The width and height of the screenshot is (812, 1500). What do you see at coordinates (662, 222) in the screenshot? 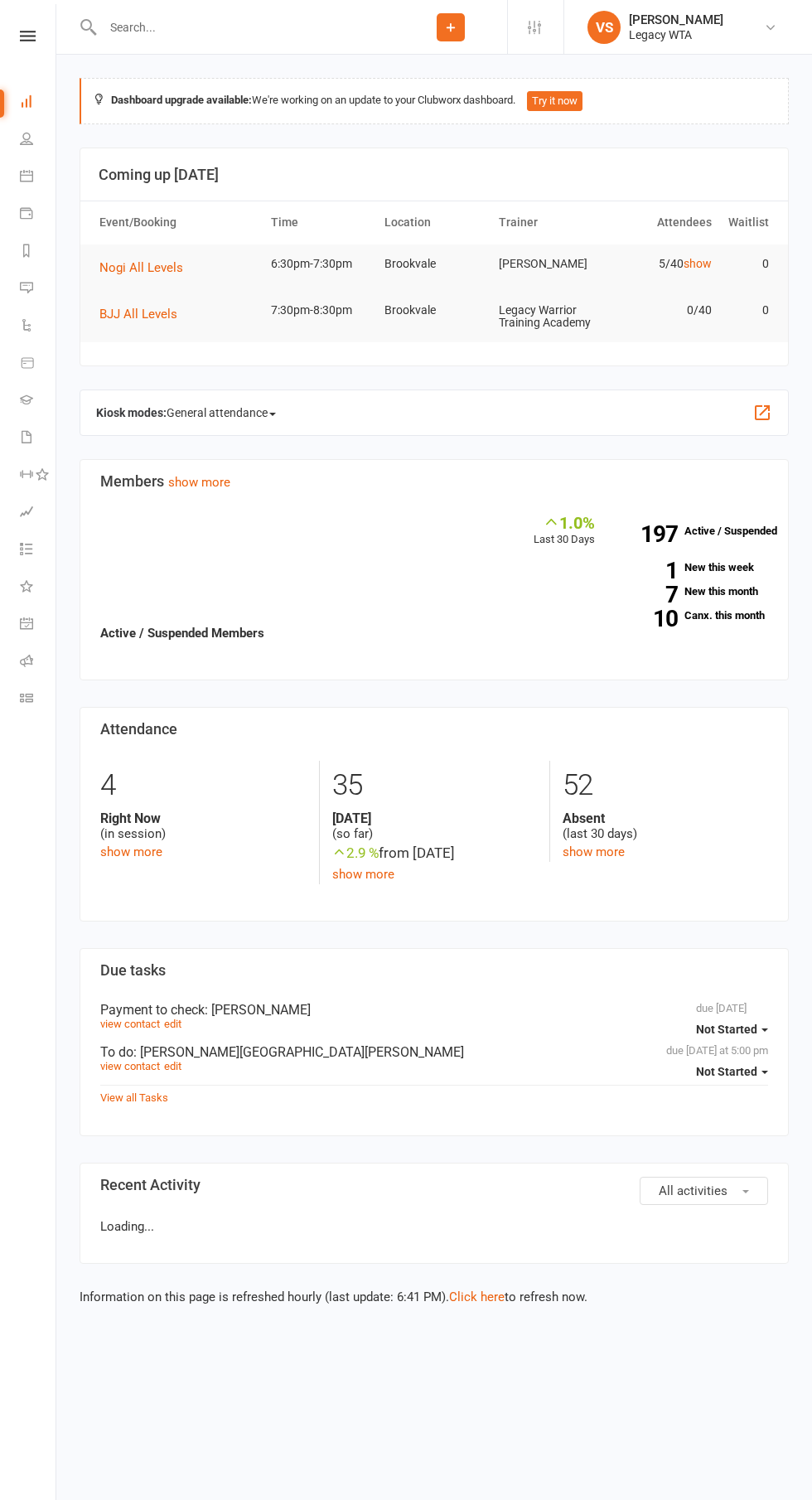
I see `th: Attendees` at bounding box center [662, 222].